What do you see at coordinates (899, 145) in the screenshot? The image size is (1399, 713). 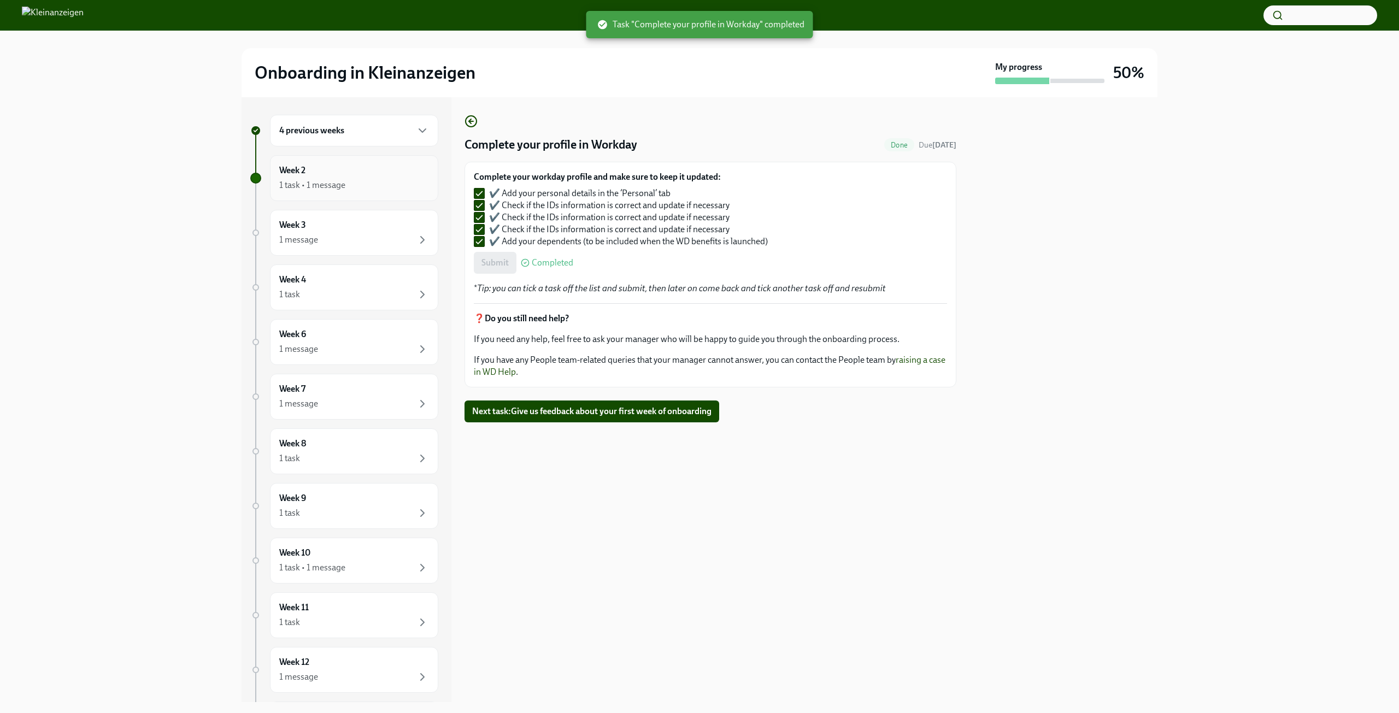 I see `span: Done` at bounding box center [899, 145].